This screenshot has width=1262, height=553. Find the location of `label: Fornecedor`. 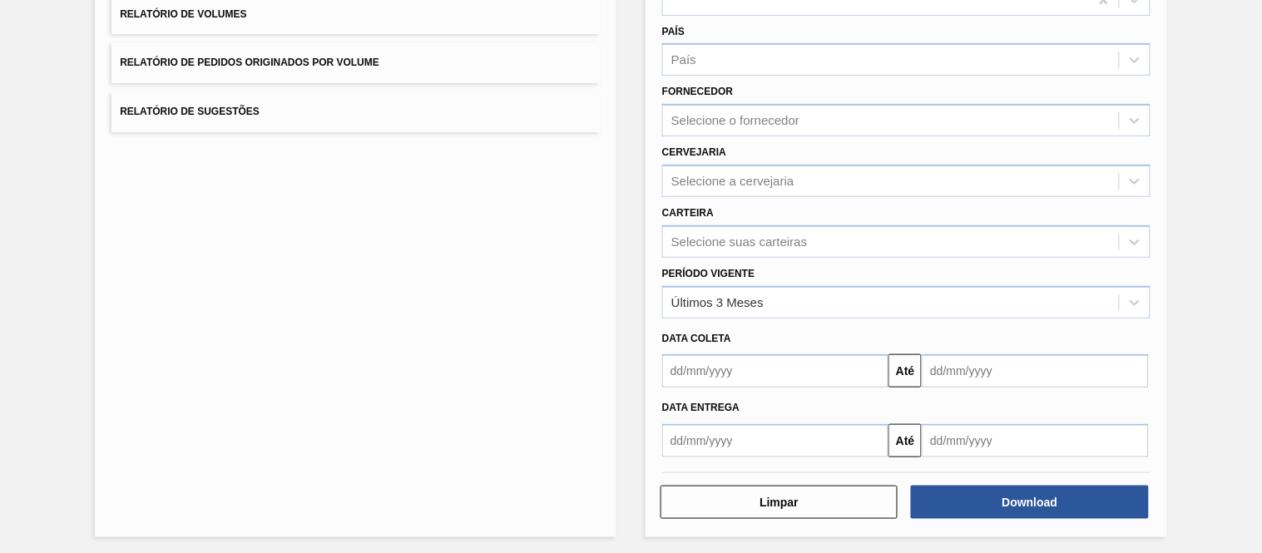

label: Fornecedor is located at coordinates (697, 92).